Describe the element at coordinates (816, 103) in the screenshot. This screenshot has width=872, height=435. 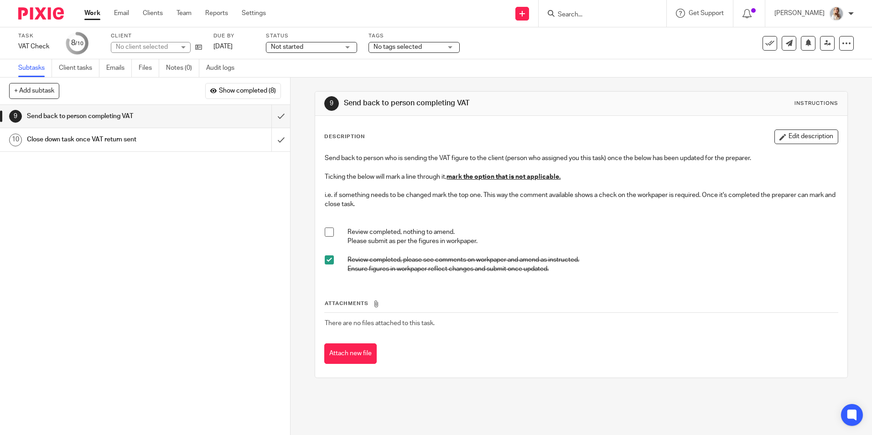
I see `div: Instructions` at that location.